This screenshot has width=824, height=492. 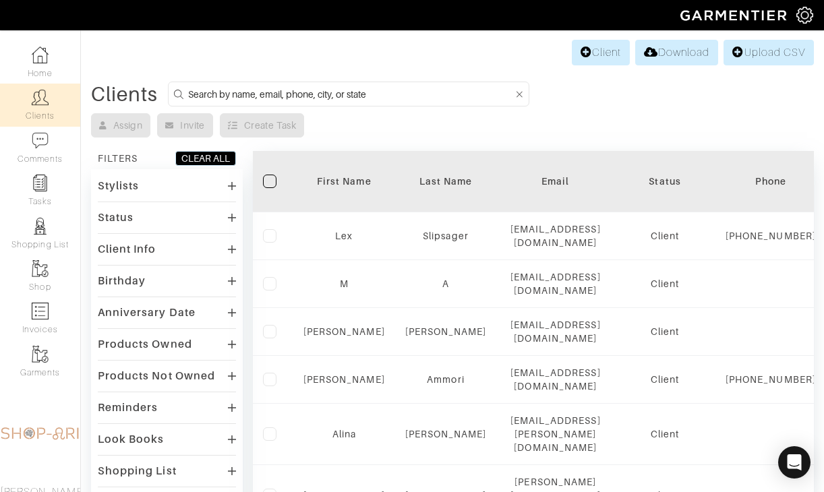 I want to click on a: M, so click(x=344, y=284).